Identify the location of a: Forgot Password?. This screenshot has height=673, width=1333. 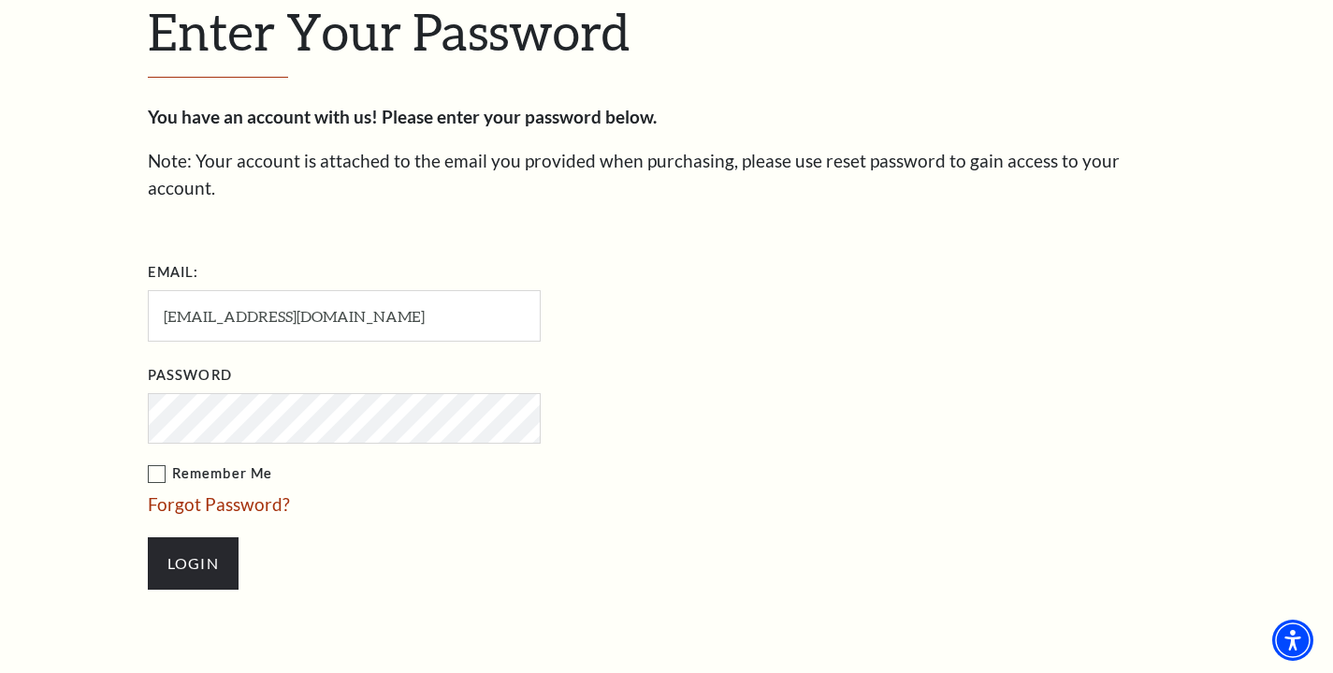
(219, 503).